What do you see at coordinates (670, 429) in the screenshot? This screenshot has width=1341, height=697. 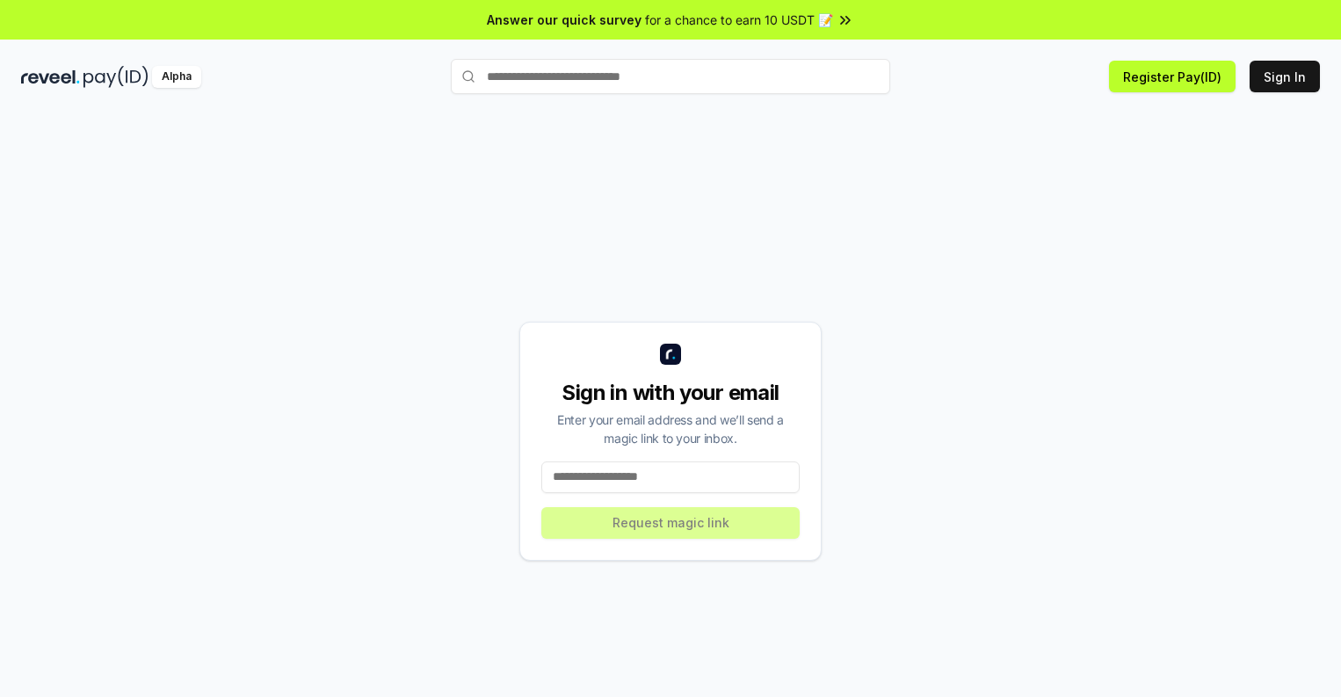 I see `div: Enter your email address and we’ll send a magic link to your inbox.` at bounding box center [670, 429].